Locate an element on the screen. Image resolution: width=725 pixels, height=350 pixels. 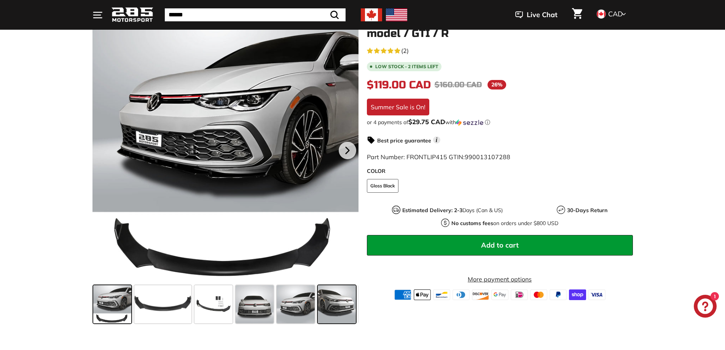
img: paypal is located at coordinates (558, 294).